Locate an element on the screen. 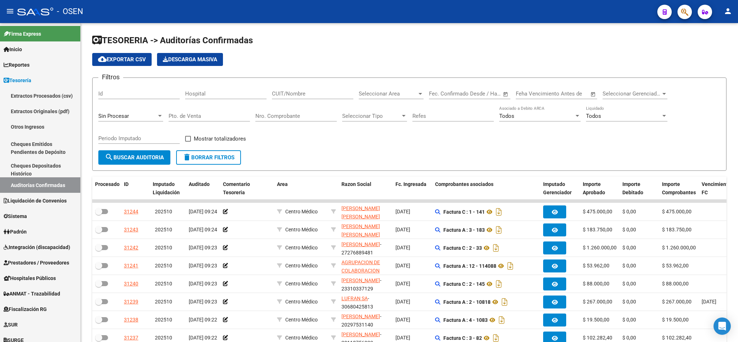 The width and height of the screenshot is (738, 342). span: Prestadores / Proveedores is located at coordinates (36, 263).